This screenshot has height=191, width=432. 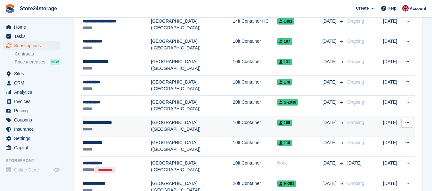 What do you see at coordinates (33, 46) in the screenshot?
I see `span: Subscriptions` at bounding box center [33, 46].